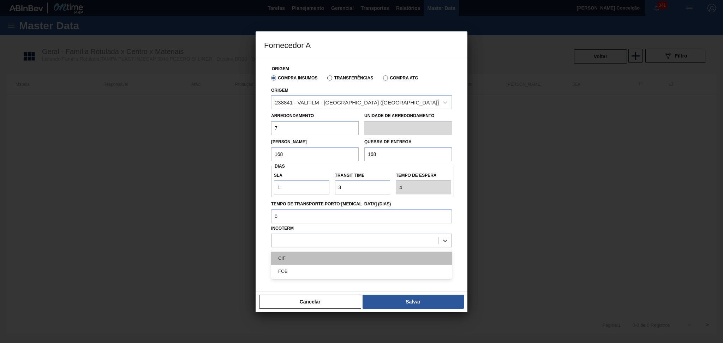  Describe the element at coordinates (362, 271) in the screenshot. I see `div: FOB` at that location.